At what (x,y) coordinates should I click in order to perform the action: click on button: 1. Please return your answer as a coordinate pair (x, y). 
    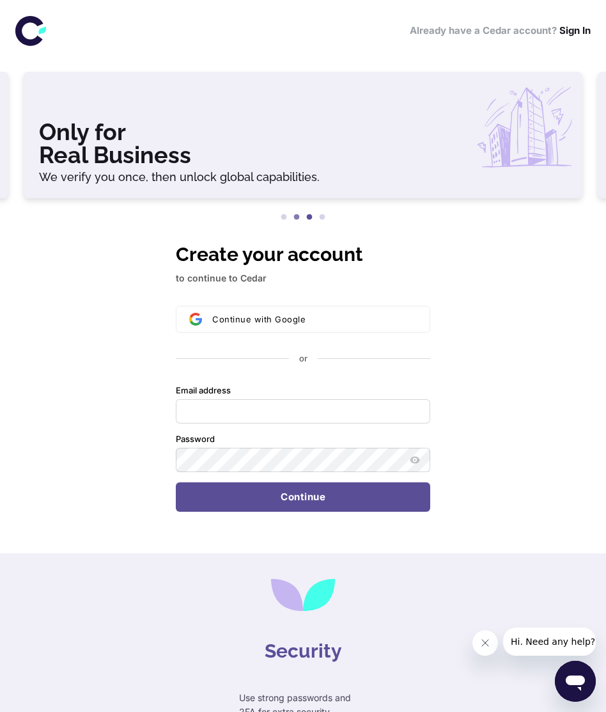
    Looking at the image, I should click on (284, 217).